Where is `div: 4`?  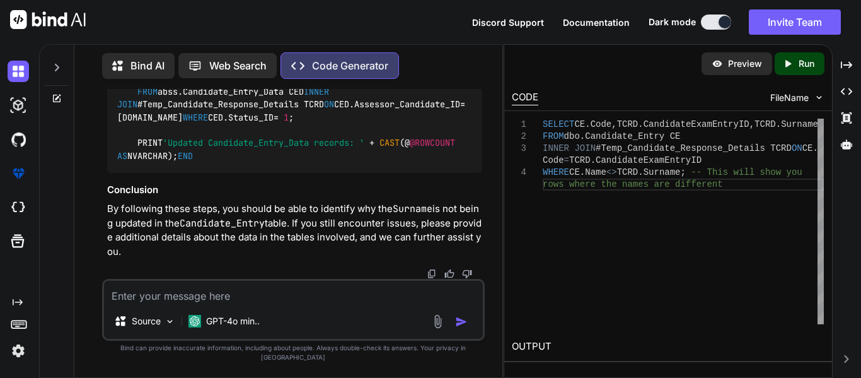
div: 4 is located at coordinates (519, 172).